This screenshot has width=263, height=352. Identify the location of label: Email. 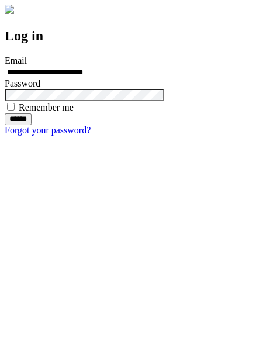
(16, 60).